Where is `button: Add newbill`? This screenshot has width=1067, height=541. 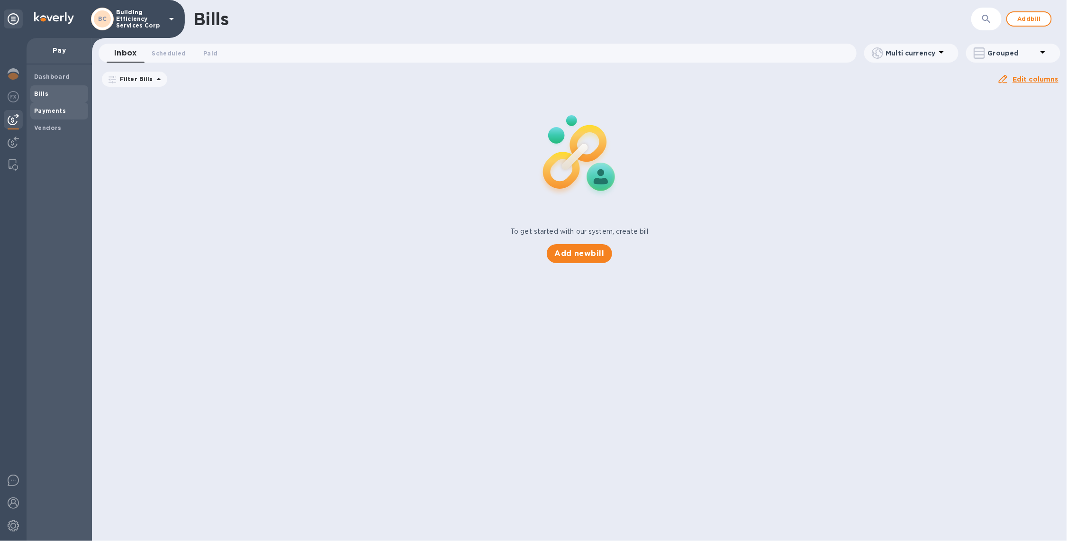 button: Add newbill is located at coordinates (579, 254).